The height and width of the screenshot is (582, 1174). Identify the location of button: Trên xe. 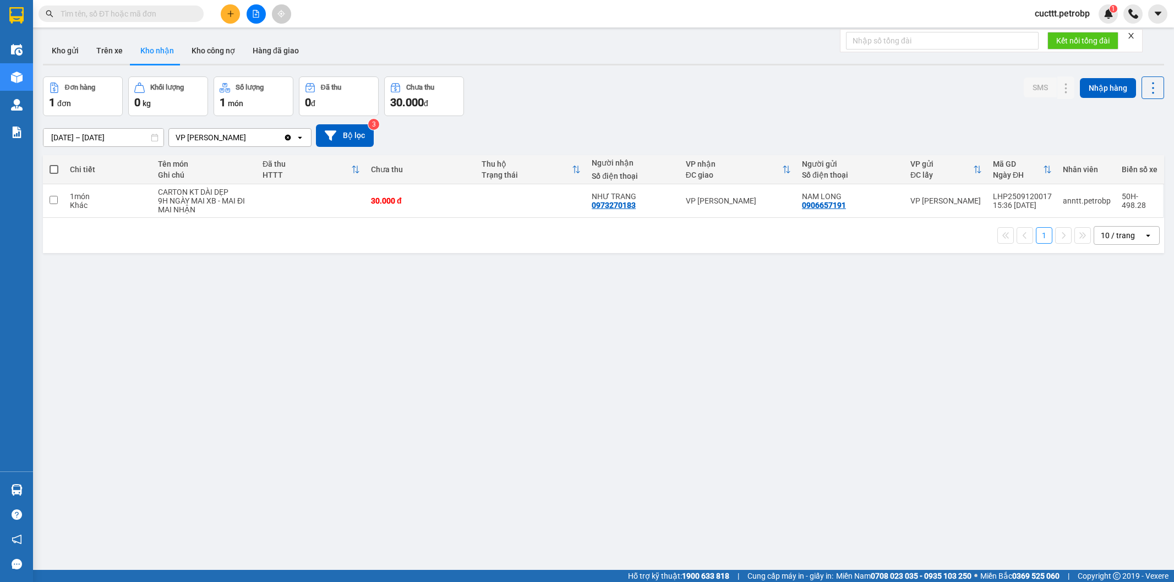
(110, 51).